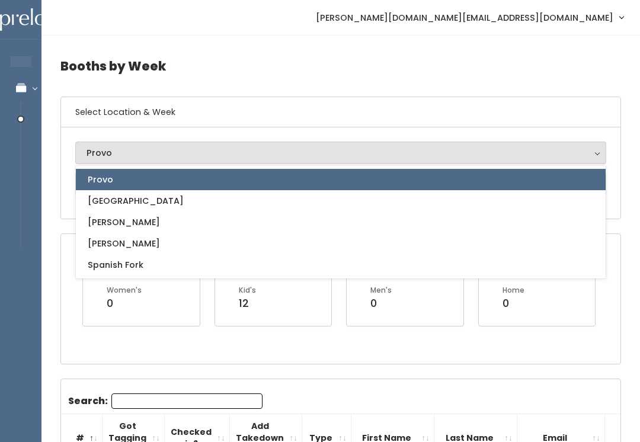  I want to click on div: Women's, so click(124, 291).